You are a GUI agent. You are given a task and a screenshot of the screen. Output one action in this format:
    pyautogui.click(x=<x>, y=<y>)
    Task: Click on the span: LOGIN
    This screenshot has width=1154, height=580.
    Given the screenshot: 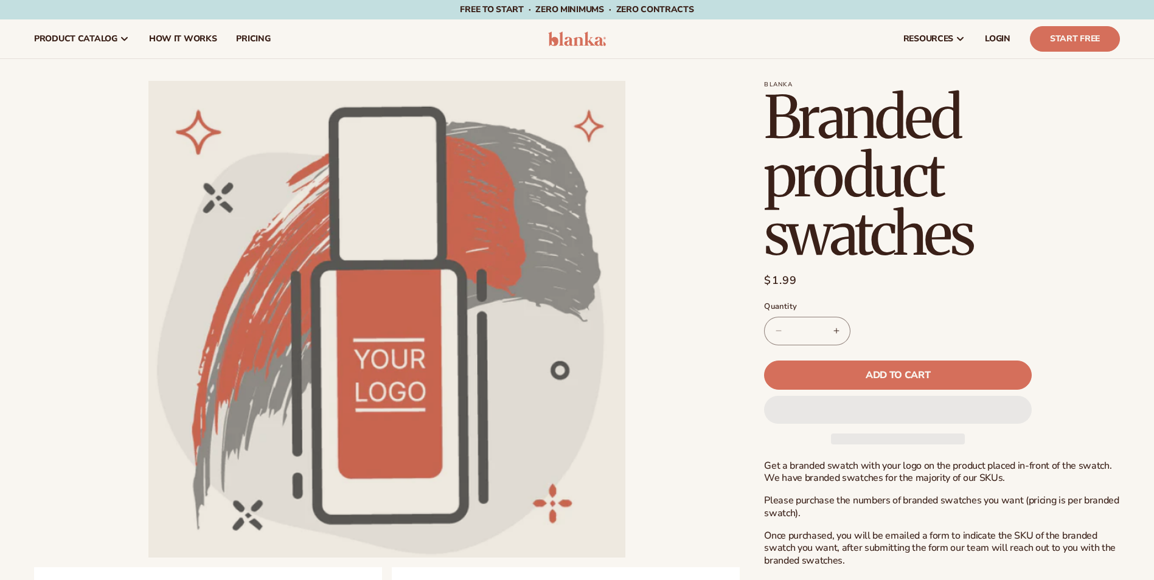 What is the action you would take?
    pyautogui.click(x=997, y=39)
    